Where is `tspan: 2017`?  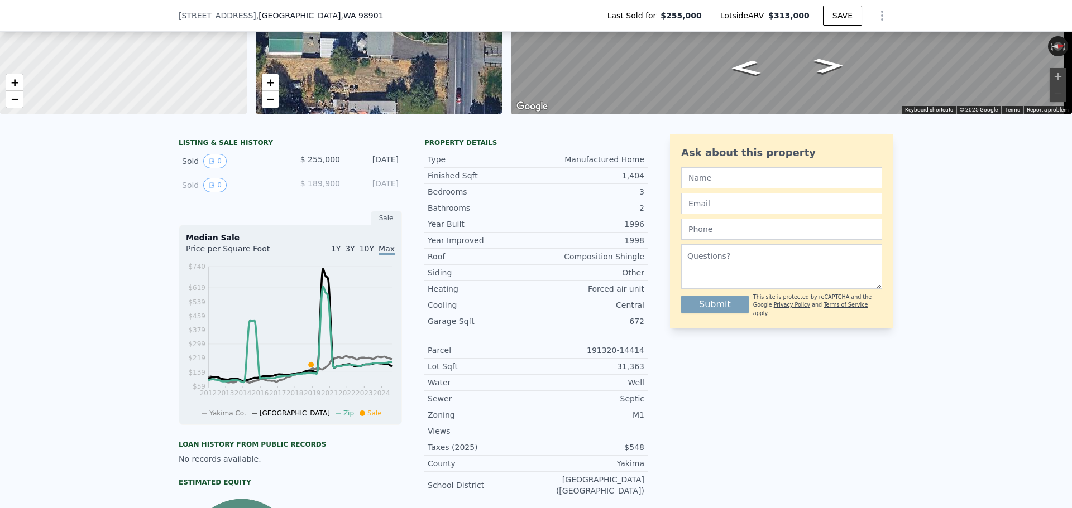 tspan: 2017 is located at coordinates (277, 393).